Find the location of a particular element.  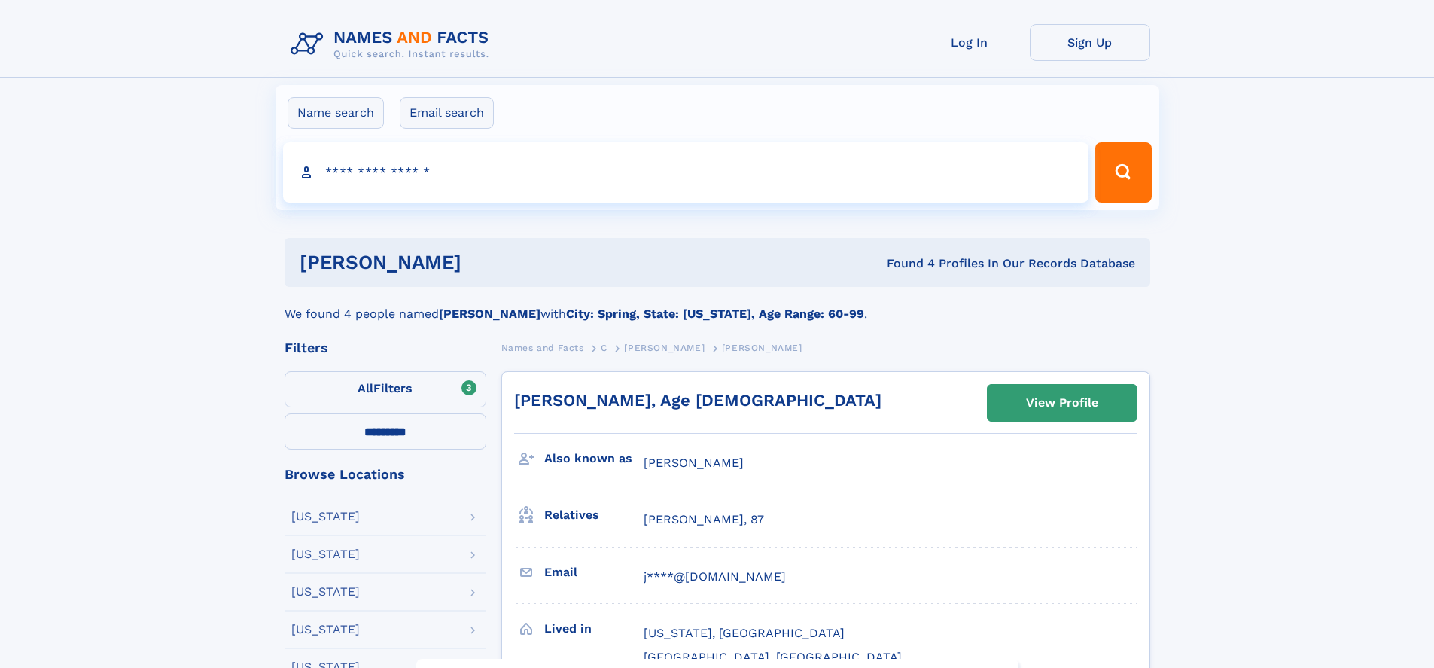

h3: Lived in is located at coordinates (594, 629).